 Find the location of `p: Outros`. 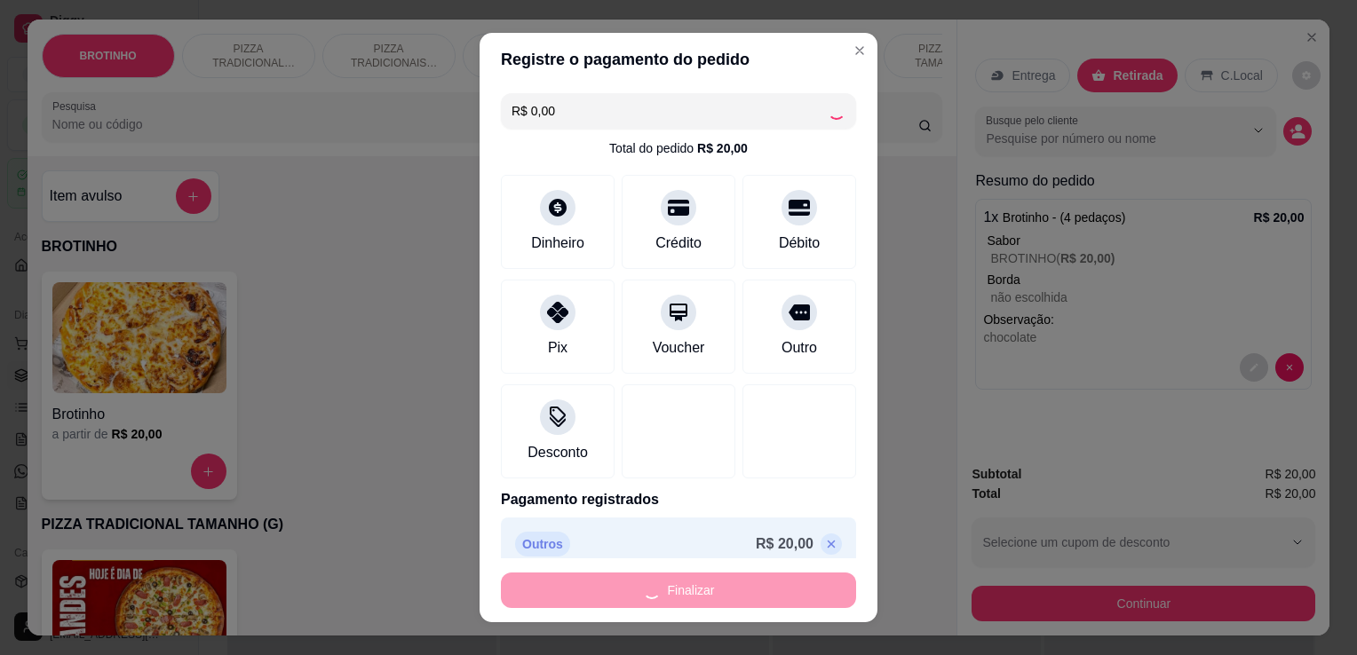

p: Outros is located at coordinates (542, 544).